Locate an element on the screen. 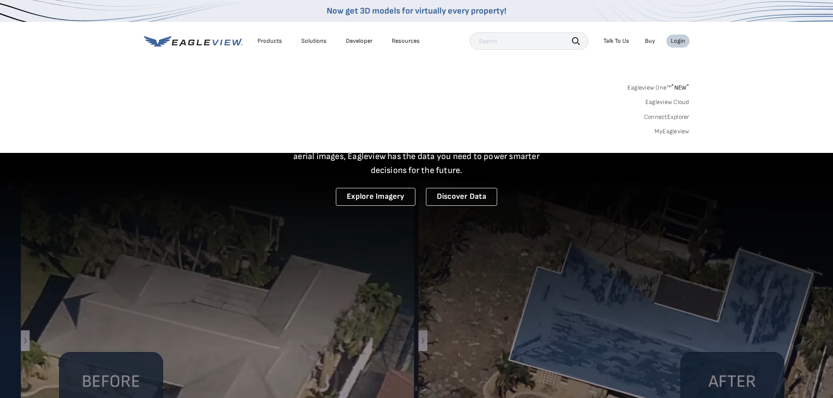 This screenshot has width=833, height=398. span: NEW is located at coordinates (680, 87).